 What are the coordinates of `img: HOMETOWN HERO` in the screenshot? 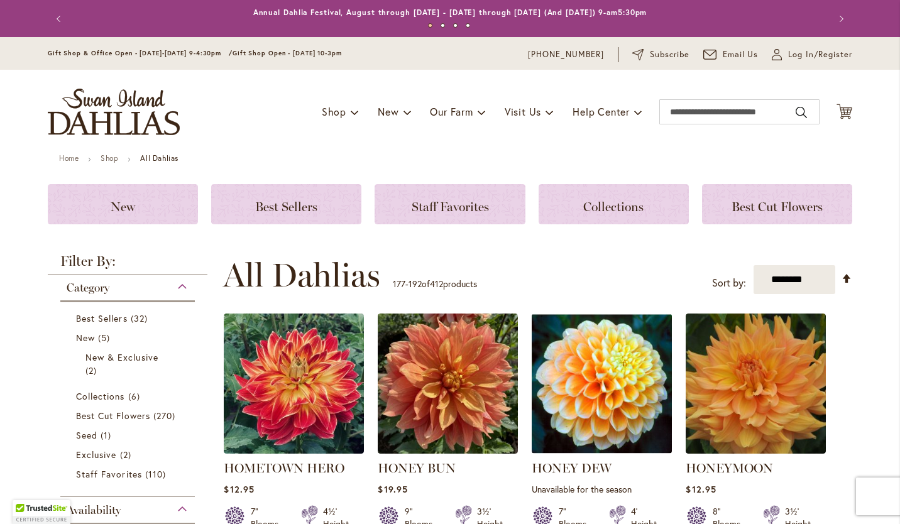 It's located at (293, 383).